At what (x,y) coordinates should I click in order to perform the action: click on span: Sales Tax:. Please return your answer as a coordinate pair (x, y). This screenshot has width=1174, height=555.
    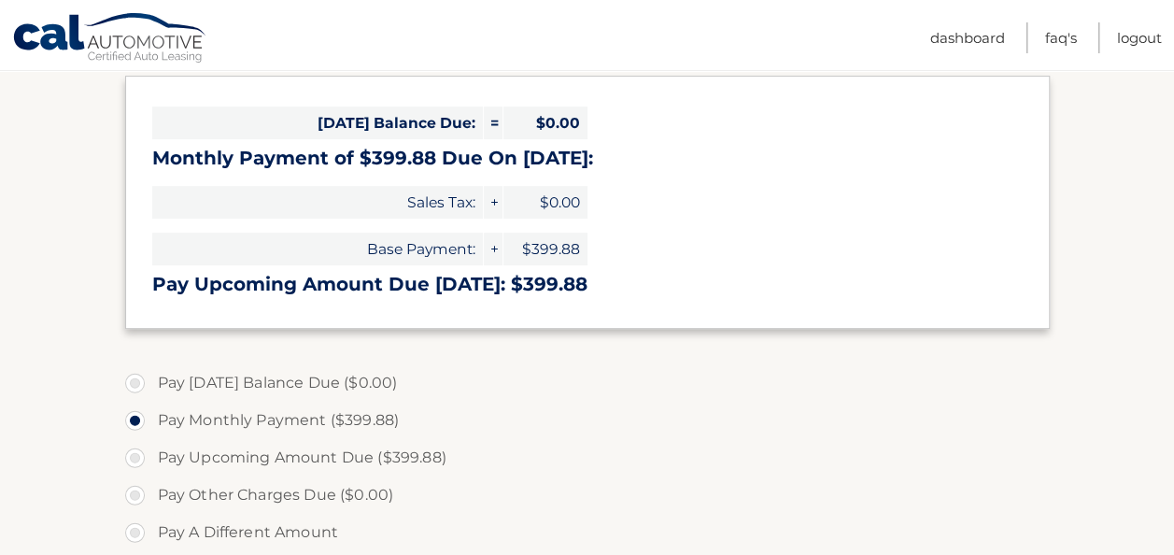
    Looking at the image, I should click on (318, 202).